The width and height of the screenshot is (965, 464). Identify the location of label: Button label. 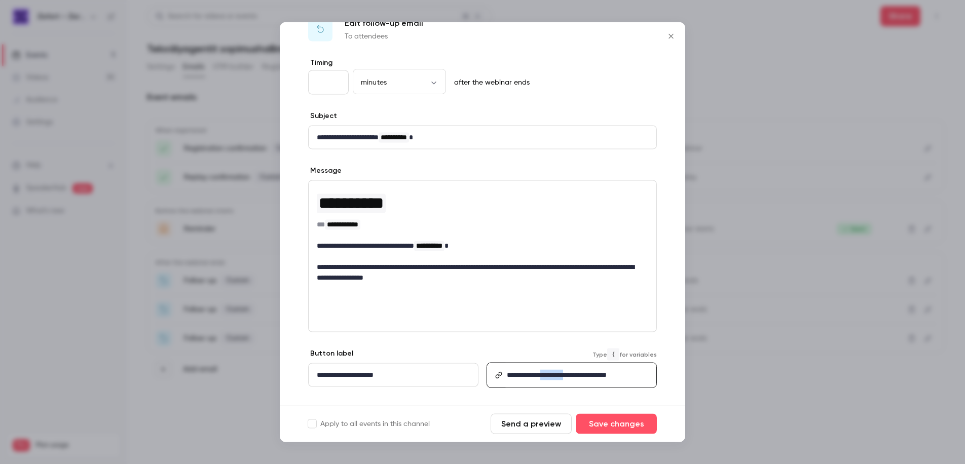
(330, 354).